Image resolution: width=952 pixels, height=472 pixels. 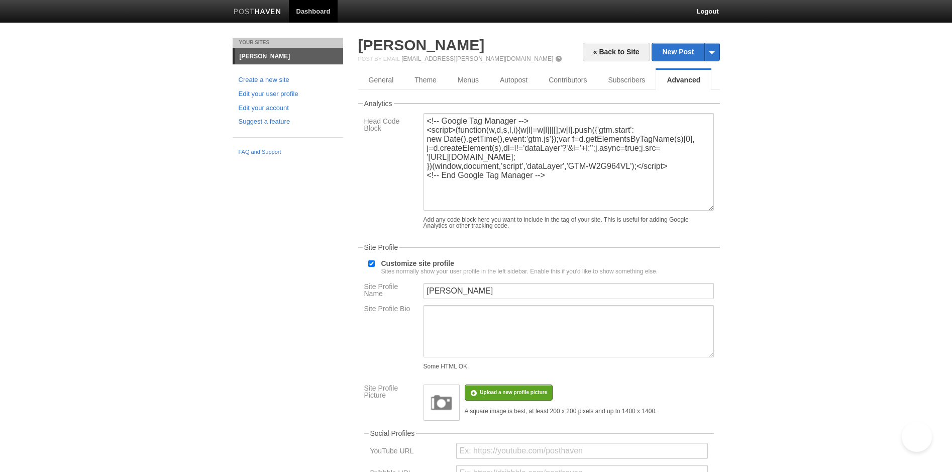 What do you see at coordinates (379, 59) in the screenshot?
I see `span: Post by Email` at bounding box center [379, 59].